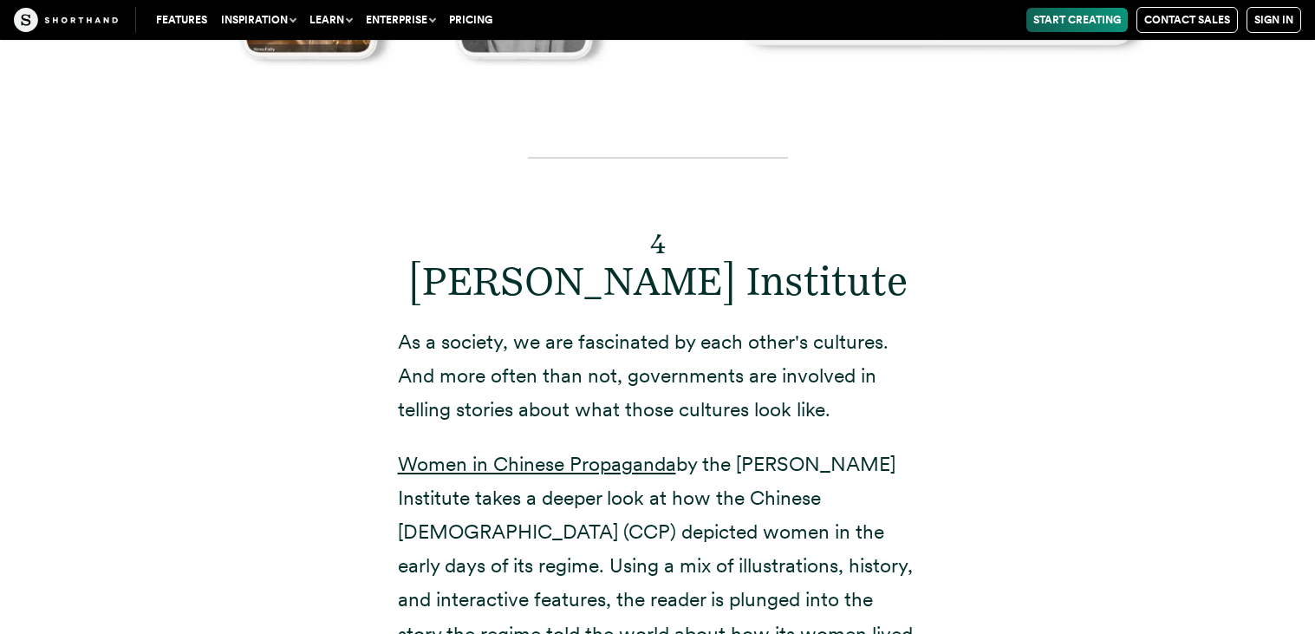 This screenshot has height=634, width=1315. What do you see at coordinates (1077, 20) in the screenshot?
I see `a: Start Creating` at bounding box center [1077, 20].